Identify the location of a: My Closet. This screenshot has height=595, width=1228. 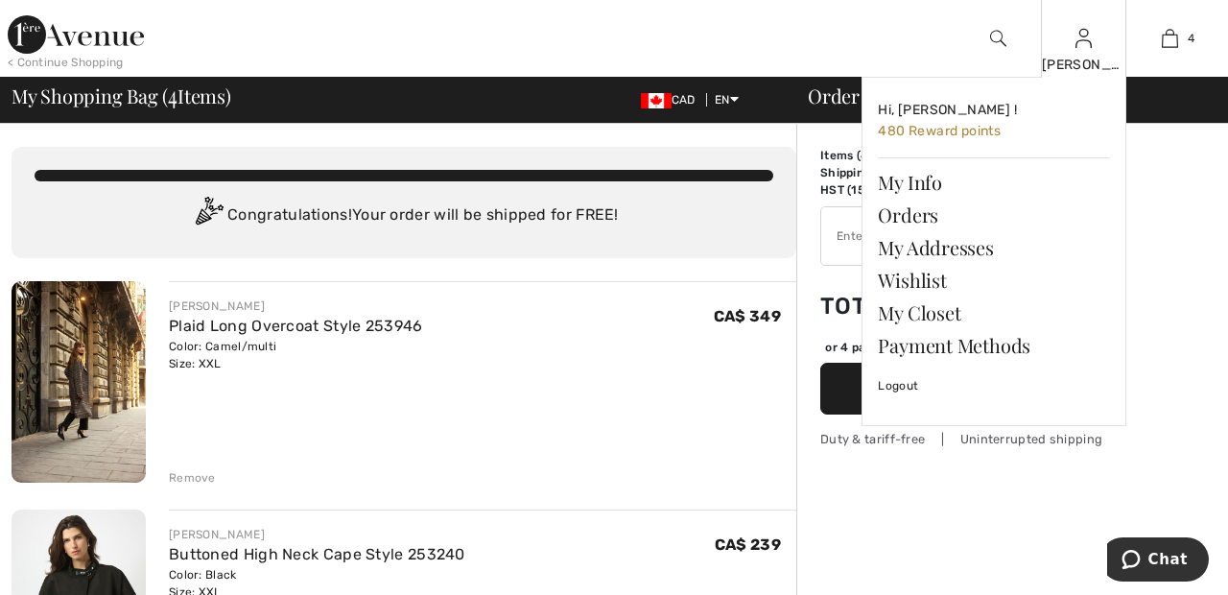
(994, 313).